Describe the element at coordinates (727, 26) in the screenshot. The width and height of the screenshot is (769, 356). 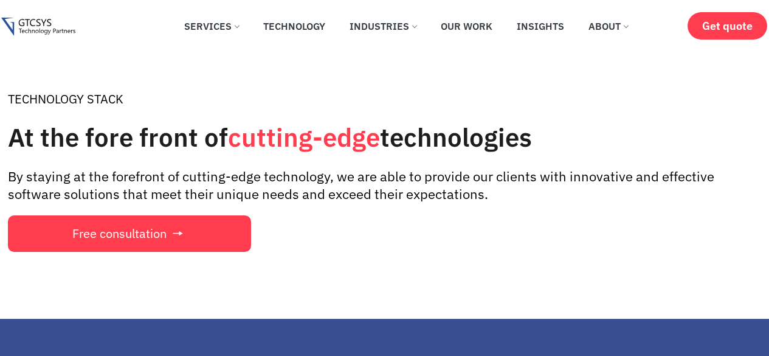
I see `a: Get quote` at that location.